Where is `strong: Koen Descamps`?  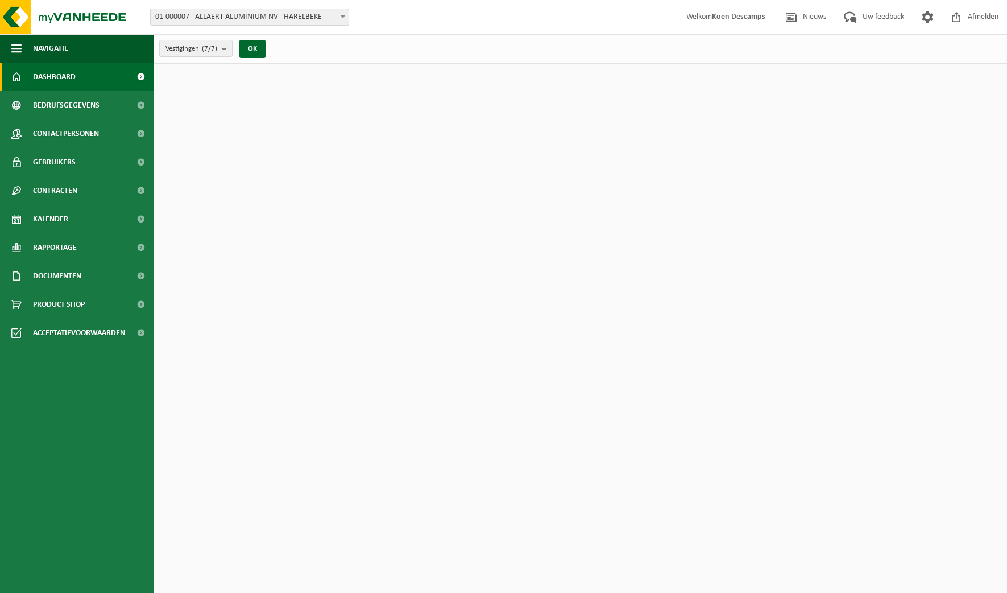 strong: Koen Descamps is located at coordinates (739, 16).